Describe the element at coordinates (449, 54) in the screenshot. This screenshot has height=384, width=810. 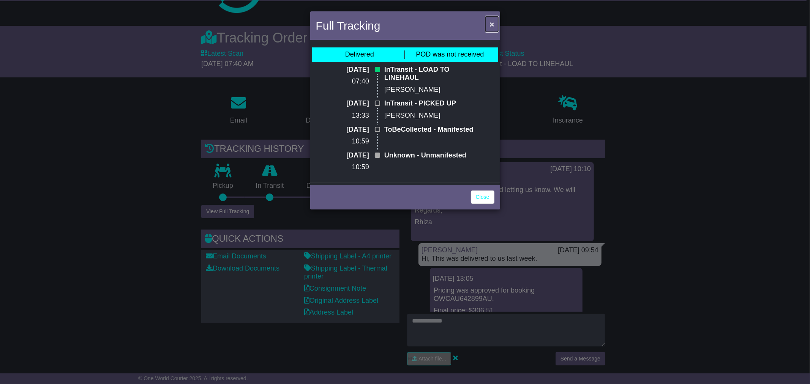
I see `span: POD was not received` at that location.